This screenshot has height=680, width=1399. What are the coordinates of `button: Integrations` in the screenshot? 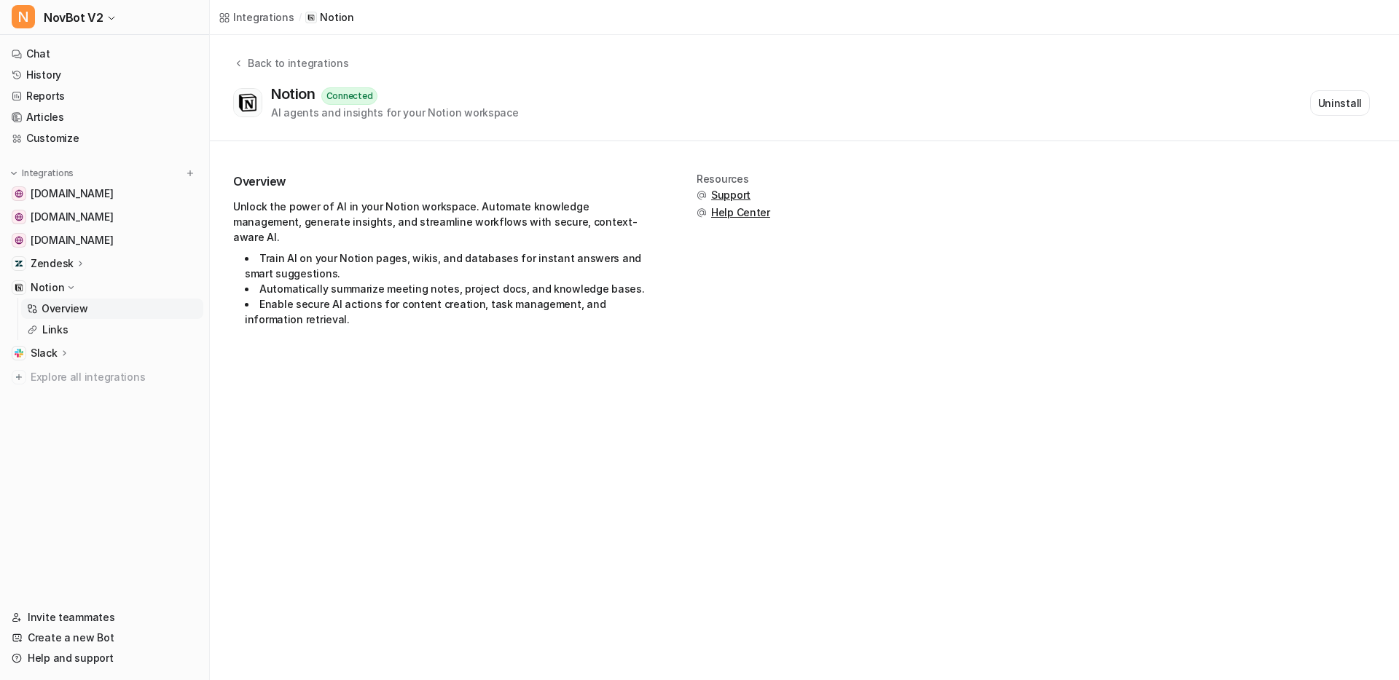 It's located at (42, 173).